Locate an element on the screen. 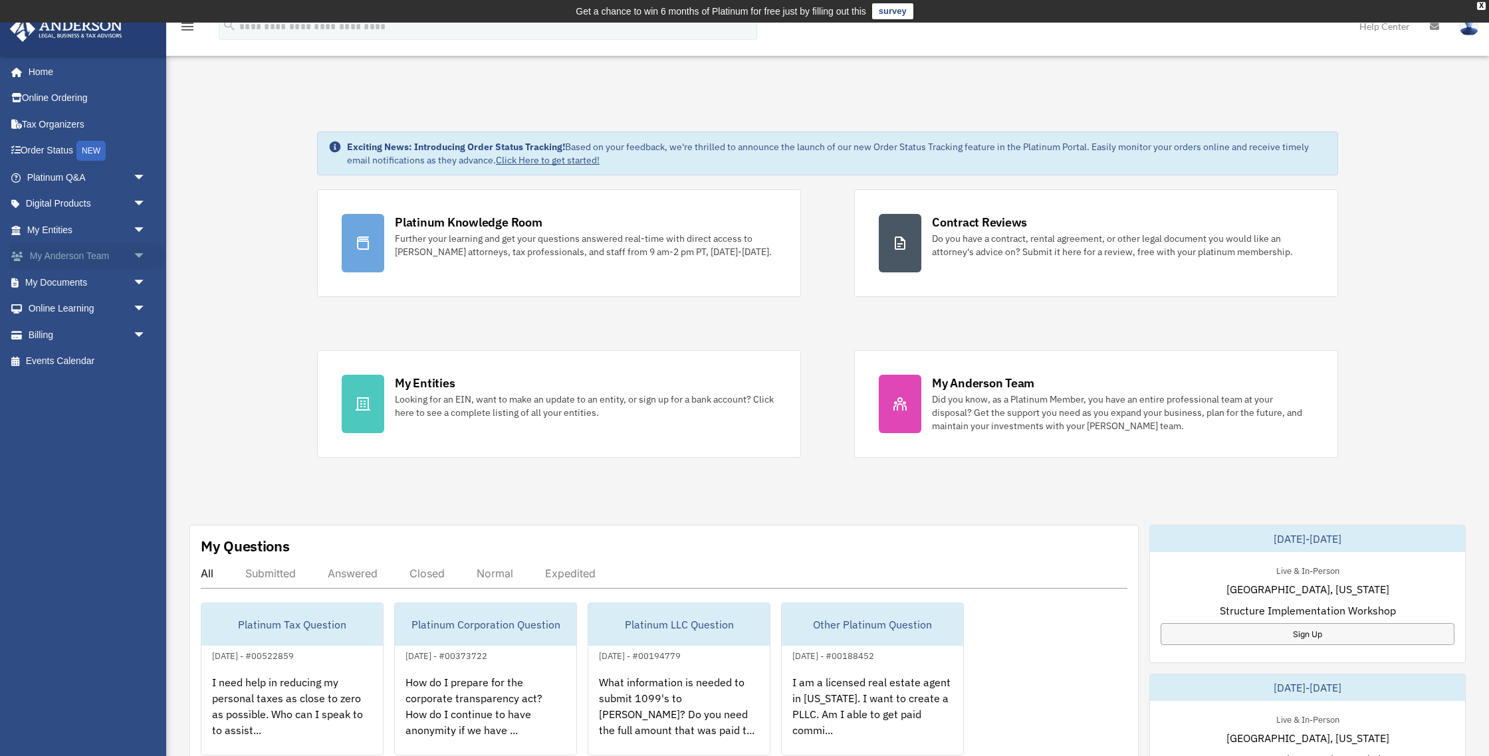  div: Platinum Corporation Question is located at coordinates (485, 625).